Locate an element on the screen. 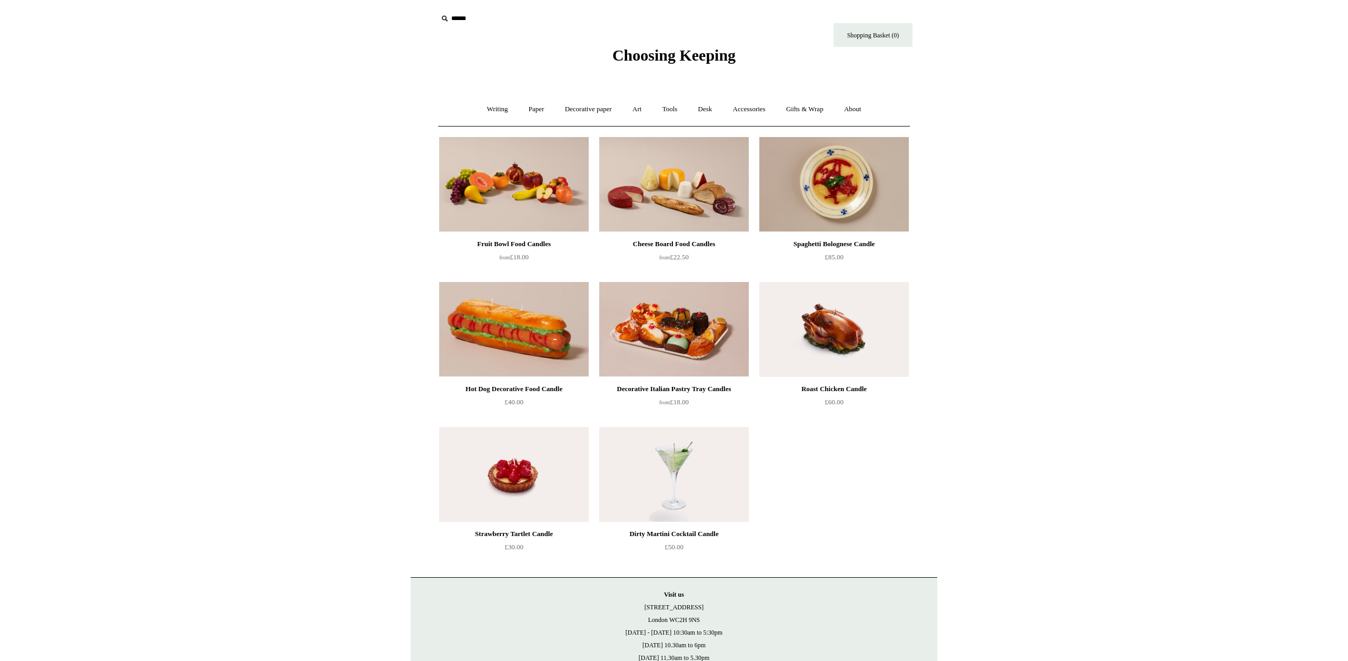 The image size is (1348, 661). a: Dirty Martini Cocktail Candle £50.00 is located at coordinates (674, 549).